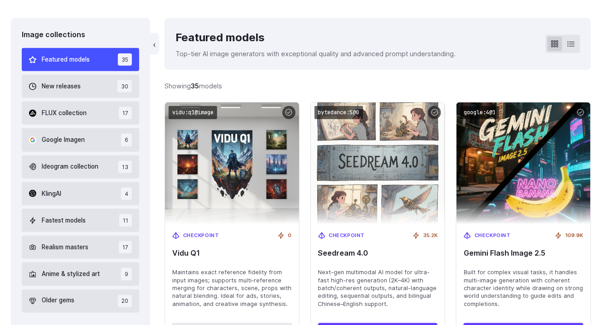 Image resolution: width=602 pixels, height=325 pixels. Describe the element at coordinates (126, 220) in the screenshot. I see `span: 11` at that location.